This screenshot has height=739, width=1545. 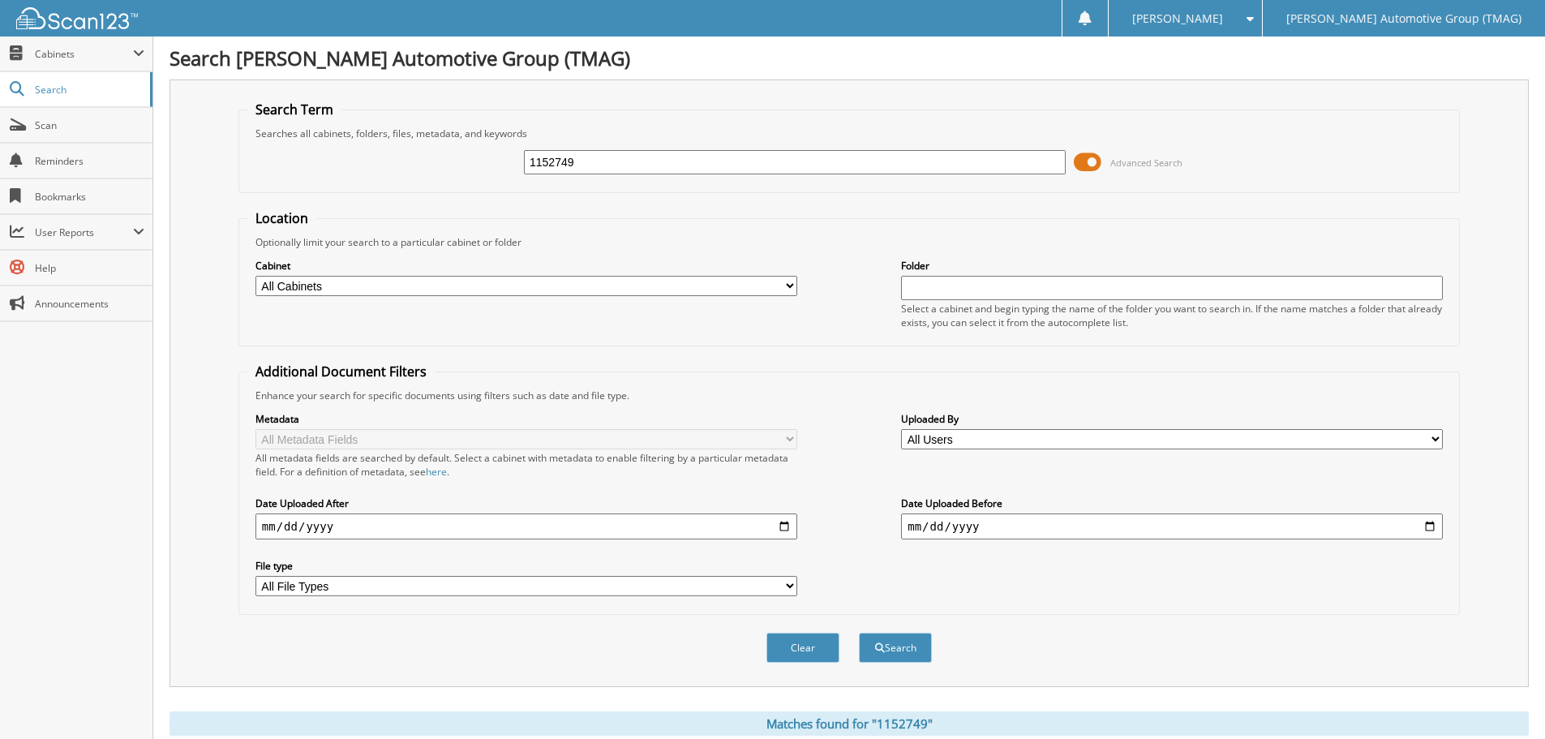 What do you see at coordinates (89, 268) in the screenshot?
I see `span: Help` at bounding box center [89, 268].